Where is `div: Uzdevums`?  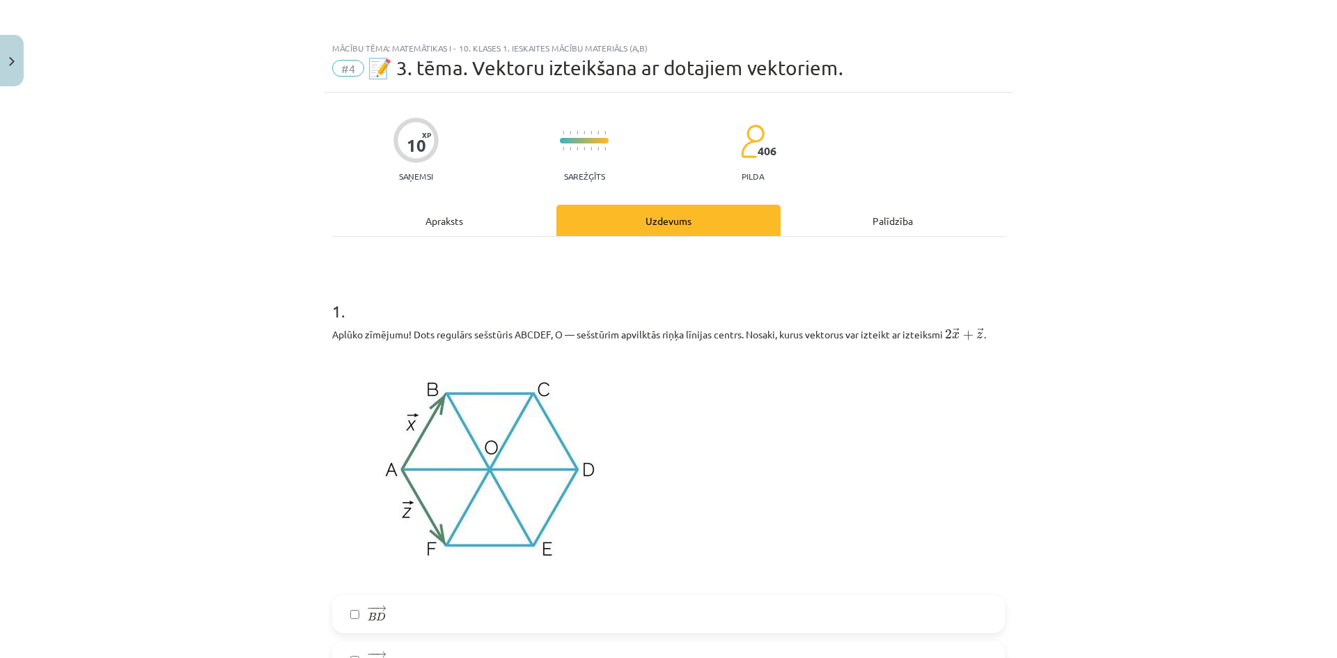
div: Uzdevums is located at coordinates (669, 220).